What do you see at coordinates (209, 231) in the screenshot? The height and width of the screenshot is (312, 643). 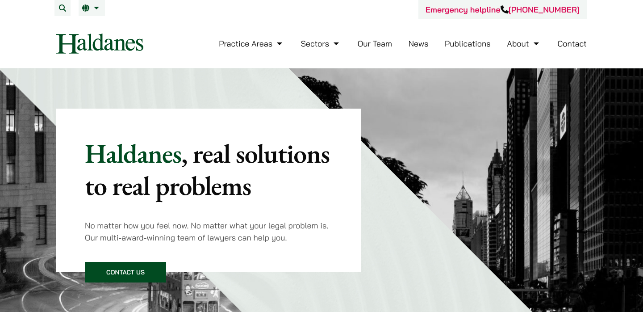 I see `p: No matter how you feel now. No matter what your legal problem is. Our multi-award-winning team of...` at bounding box center [209, 231].